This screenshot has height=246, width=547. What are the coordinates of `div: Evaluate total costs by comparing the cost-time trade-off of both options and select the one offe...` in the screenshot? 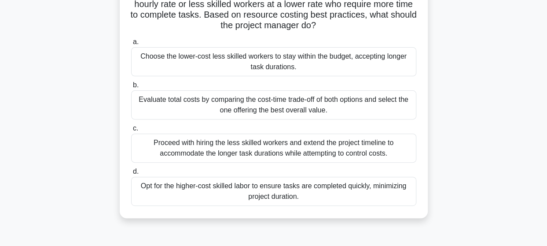 It's located at (274, 105).